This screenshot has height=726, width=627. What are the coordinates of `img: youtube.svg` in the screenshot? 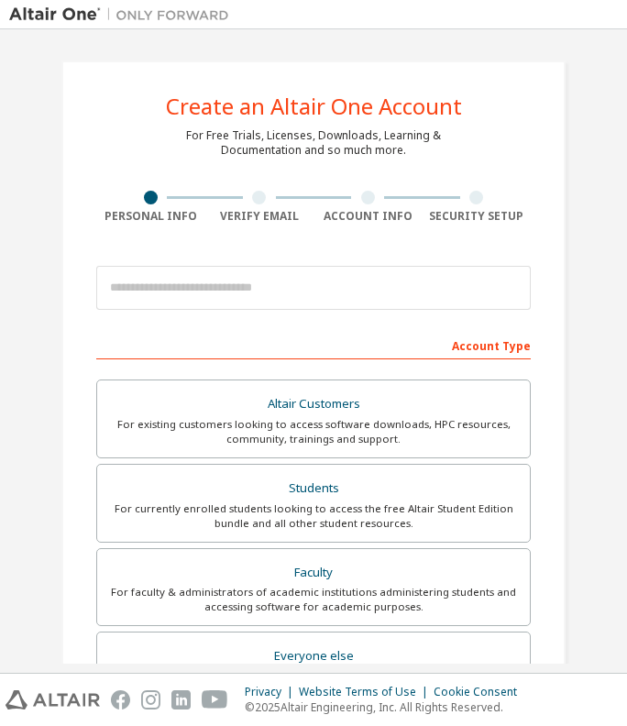 It's located at (214, 699).